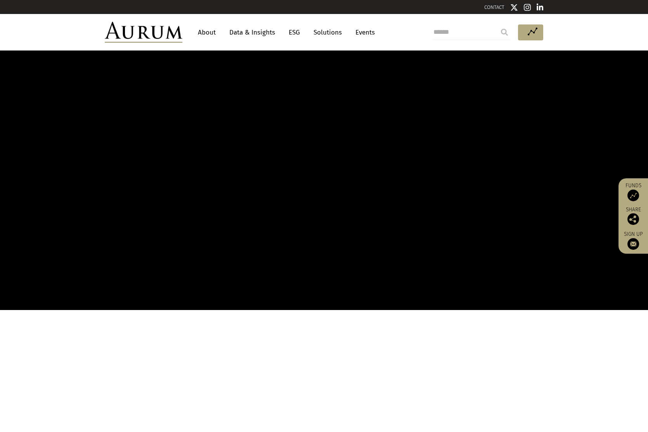 This screenshot has height=432, width=648. What do you see at coordinates (495, 7) in the screenshot?
I see `a: CONTACT` at bounding box center [495, 7].